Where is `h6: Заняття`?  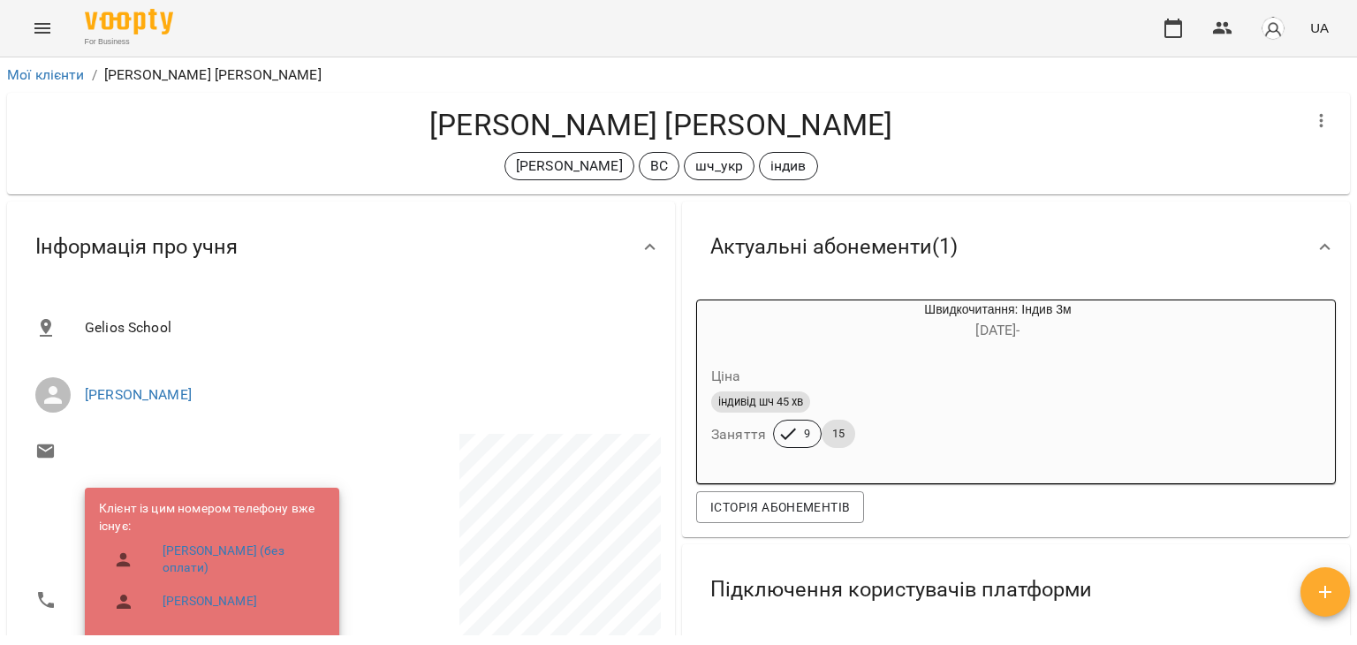
h6: Заняття is located at coordinates (738, 435).